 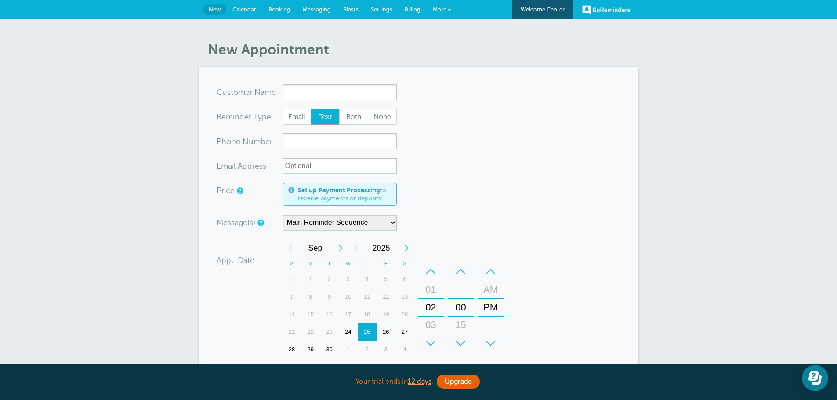 What do you see at coordinates (386, 350) in the screenshot?
I see `div: Friday, October 3` at bounding box center [386, 350].